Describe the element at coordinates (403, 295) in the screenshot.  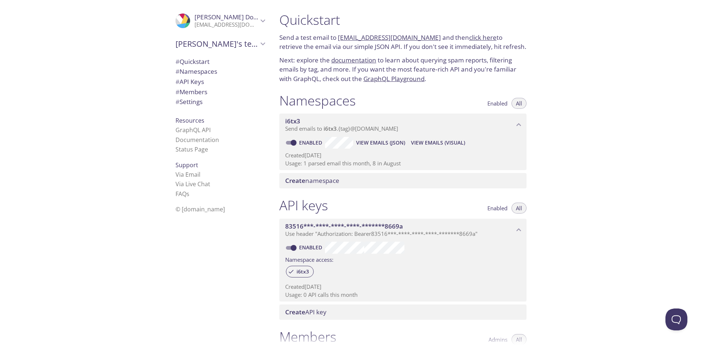
I see `p: Usage: 0 API calls this month` at that location.